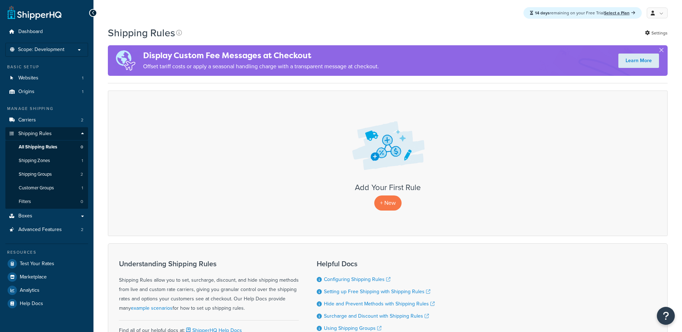 This screenshot has width=682, height=332. Describe the element at coordinates (388, 188) in the screenshot. I see `h3: Add Your First Rule` at that location.